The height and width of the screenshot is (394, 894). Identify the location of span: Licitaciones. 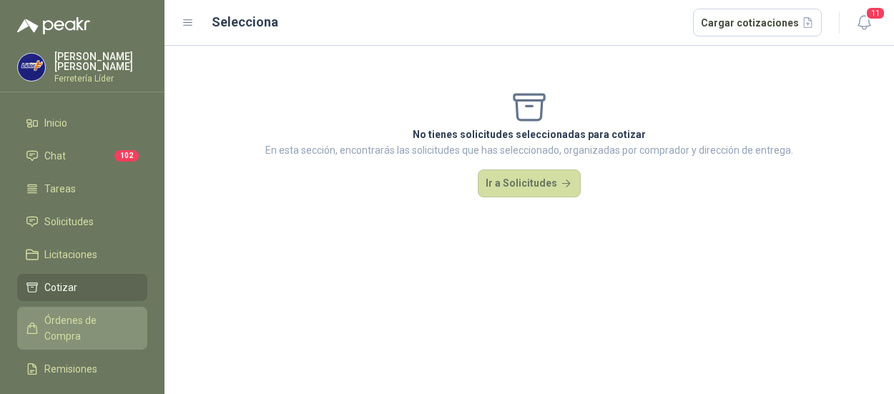
(71, 255).